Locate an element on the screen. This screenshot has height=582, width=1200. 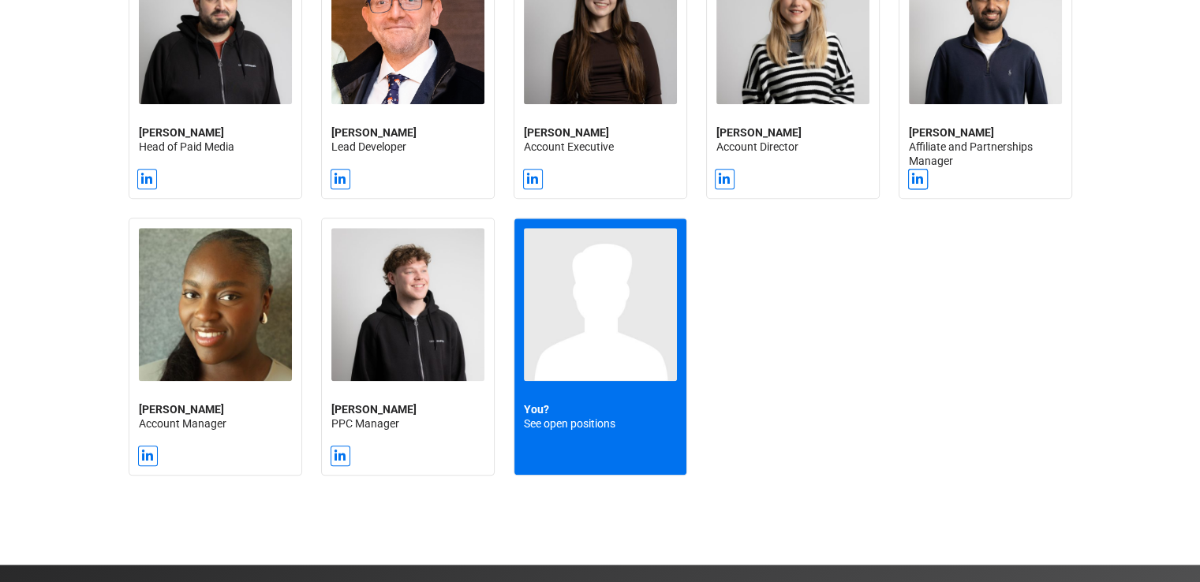
h2: Head of Paid Media is located at coordinates (215, 140).